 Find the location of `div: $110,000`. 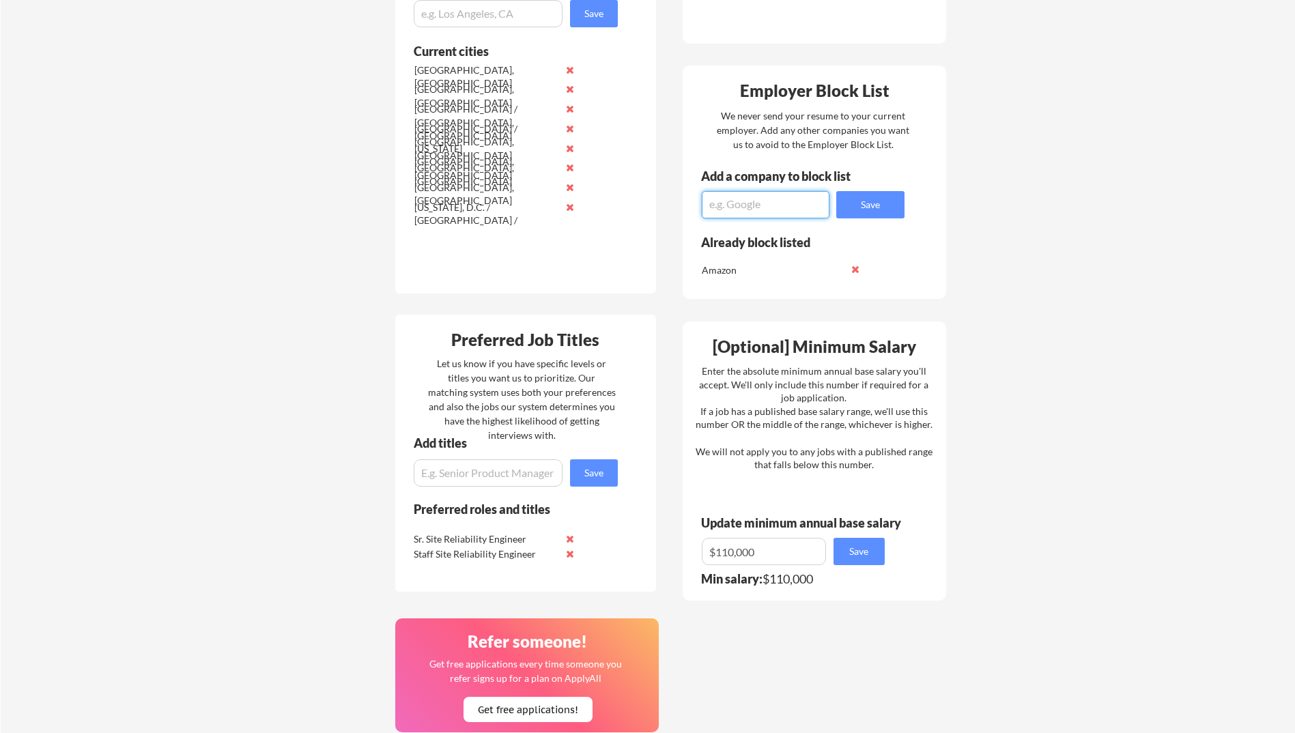

div: $110,000 is located at coordinates (797, 579).